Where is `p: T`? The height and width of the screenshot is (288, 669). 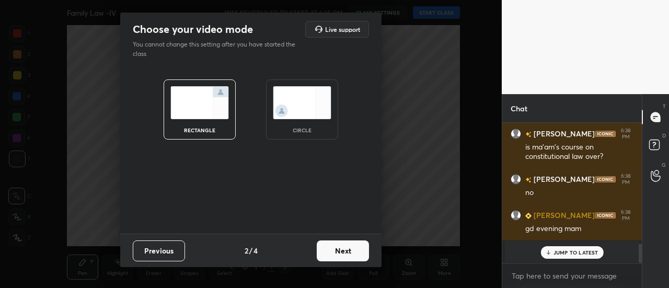
p: T is located at coordinates (665, 106).